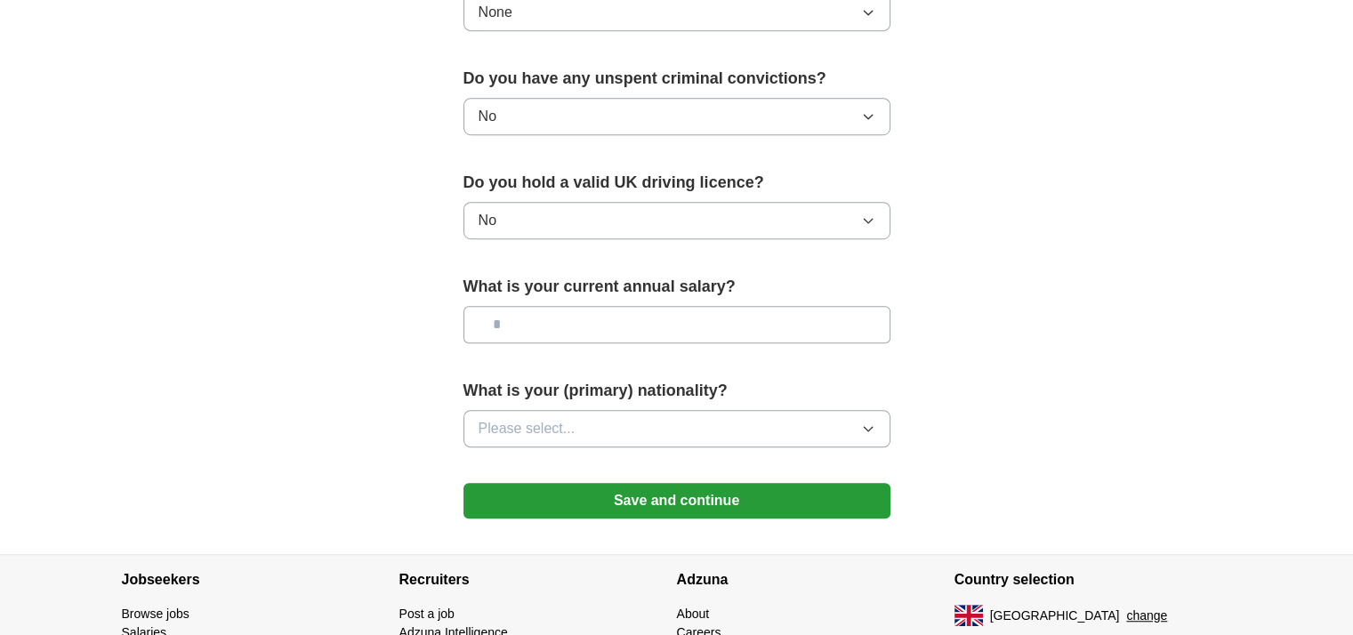 Image resolution: width=1353 pixels, height=635 pixels. What do you see at coordinates (677, 182) in the screenshot?
I see `label: Do you hold a valid UK driving licence?` at bounding box center [677, 182].